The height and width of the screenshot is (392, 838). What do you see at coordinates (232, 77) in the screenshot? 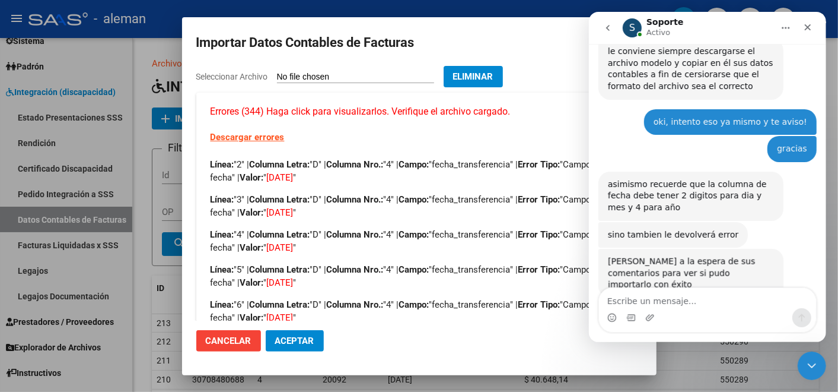
I see `span: Seleccionar Archivo` at bounding box center [232, 77].